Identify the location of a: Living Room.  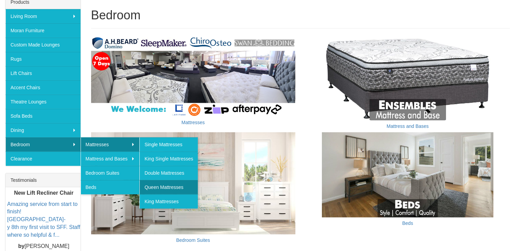
(43, 16).